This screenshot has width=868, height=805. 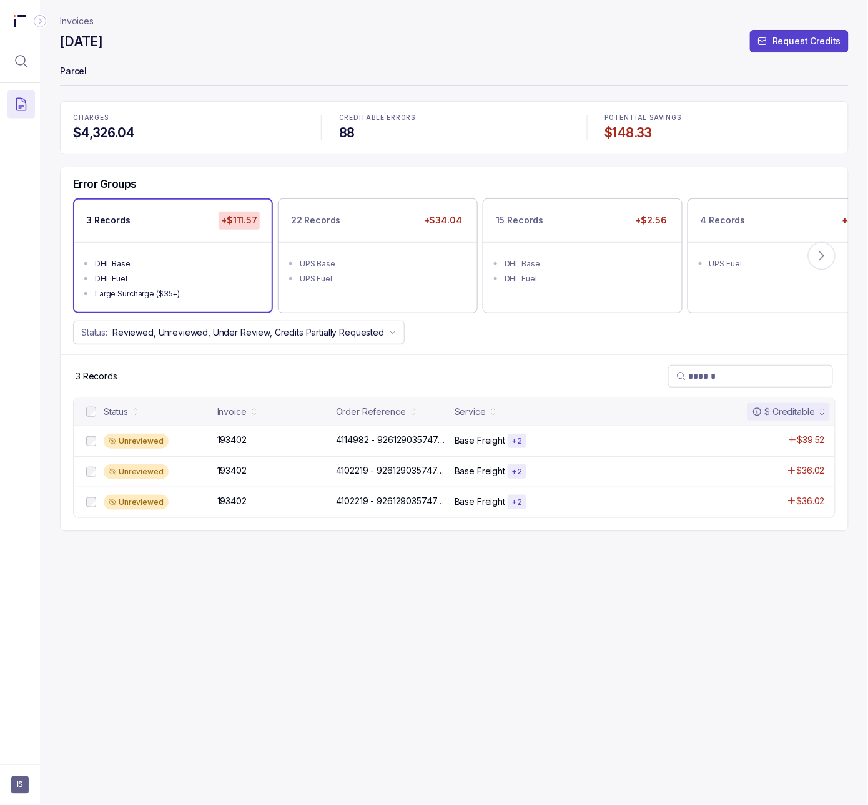 I want to click on div: Status, so click(x=115, y=412).